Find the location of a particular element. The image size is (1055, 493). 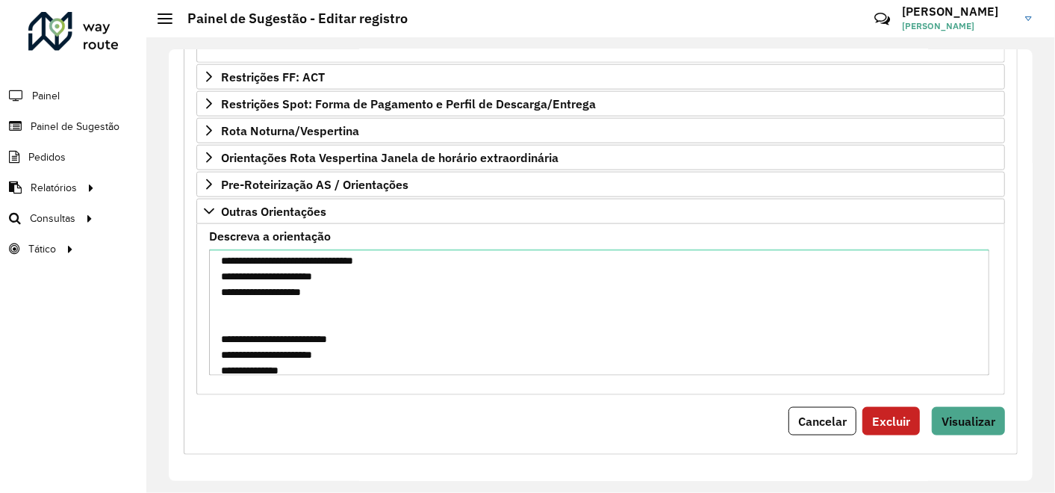

span: Restrições Spot: Forma de Pagamento e Perfil de Descarga/Entrega is located at coordinates (408, 104).